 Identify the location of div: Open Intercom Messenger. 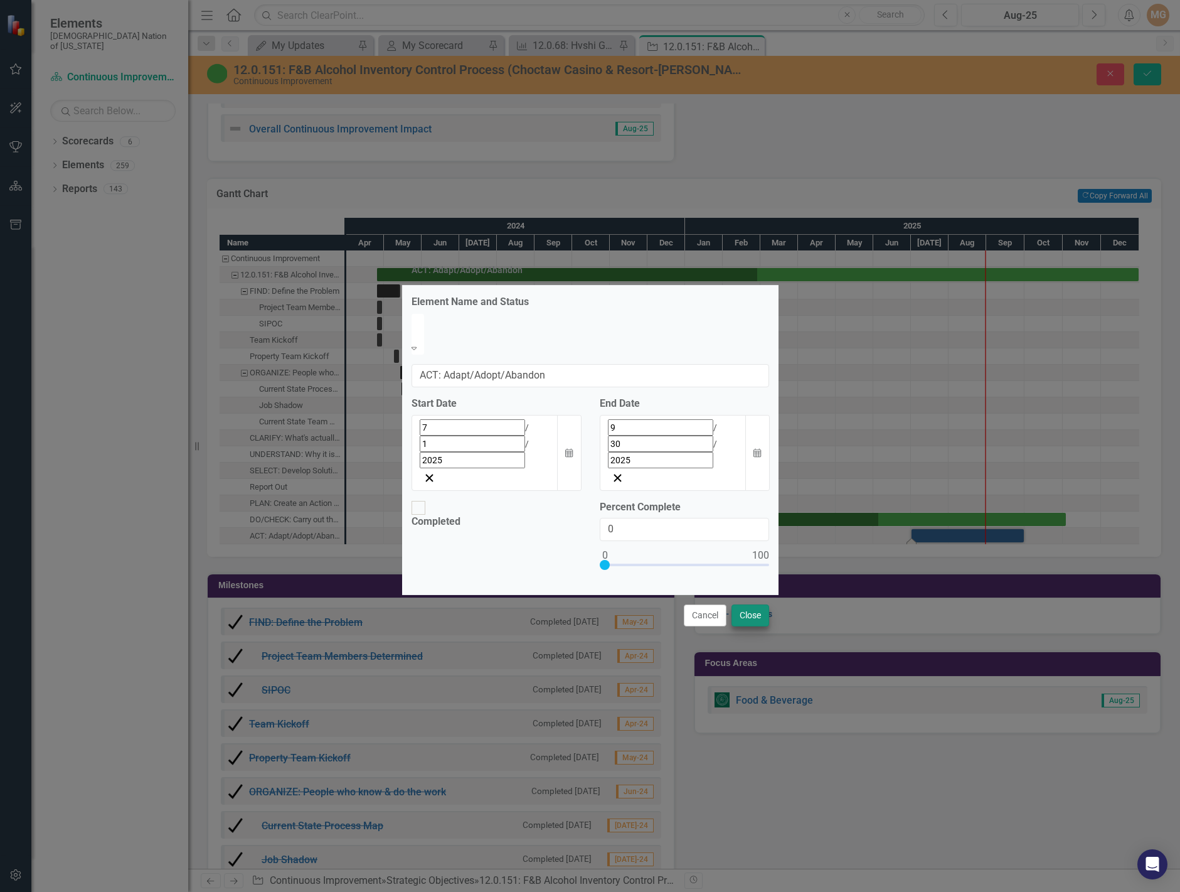
(1153, 864).